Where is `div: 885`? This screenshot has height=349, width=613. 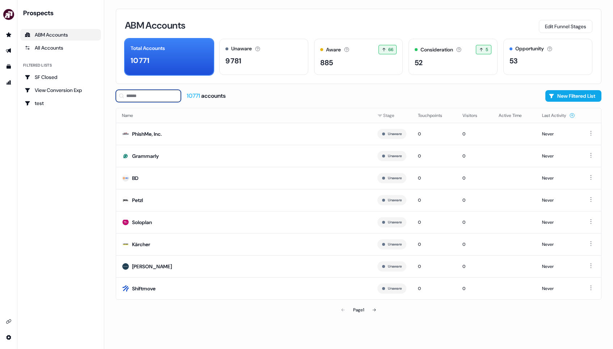
div: 885 is located at coordinates (326, 63).